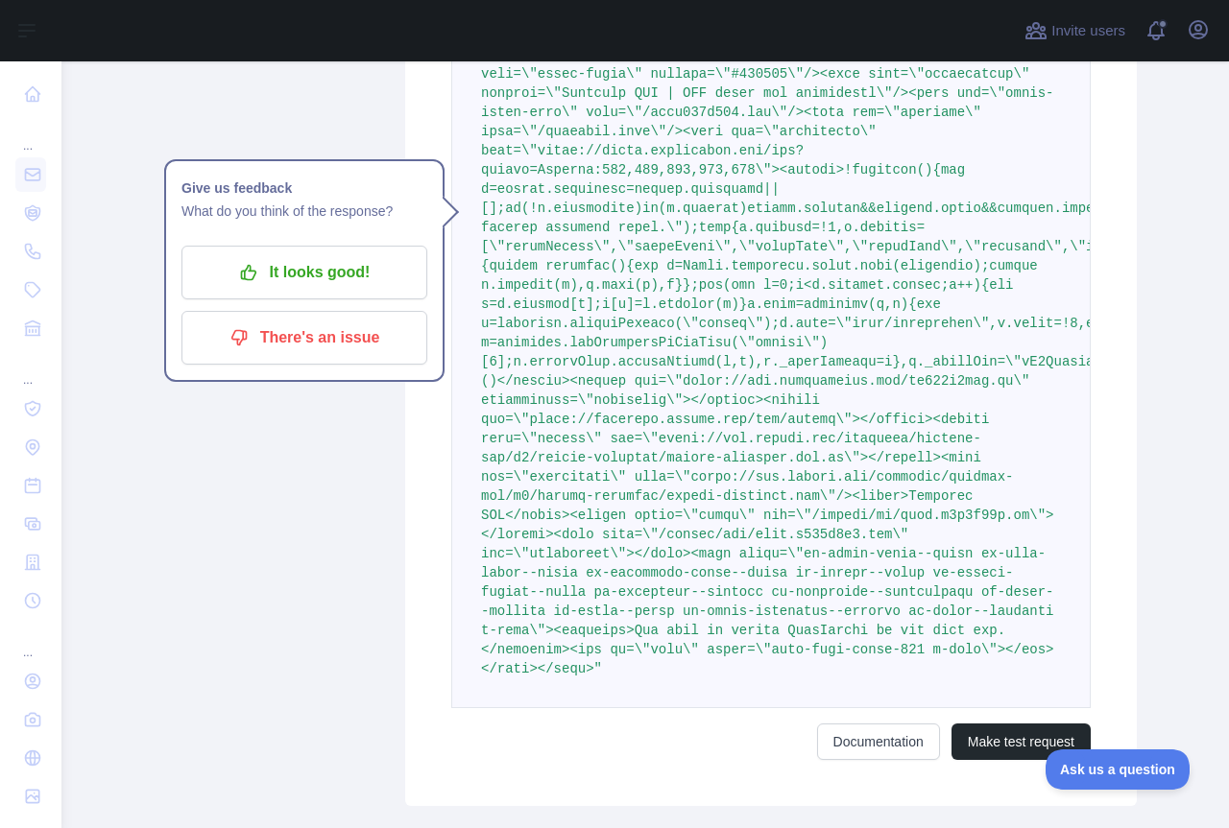  I want to click on a: Documentation, so click(878, 742).